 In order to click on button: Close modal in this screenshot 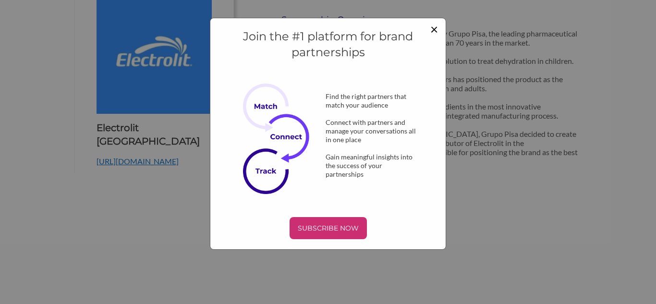, I will do `click(434, 29)`.